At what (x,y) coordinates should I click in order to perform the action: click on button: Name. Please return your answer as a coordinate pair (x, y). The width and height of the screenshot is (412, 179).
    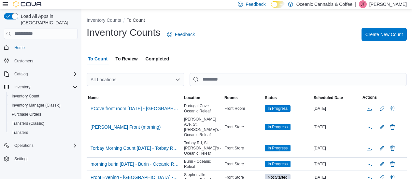
    Looking at the image, I should click on (134, 98).